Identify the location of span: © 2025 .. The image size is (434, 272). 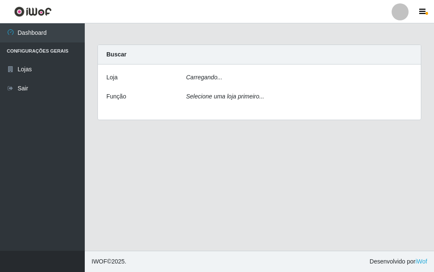
(109, 261).